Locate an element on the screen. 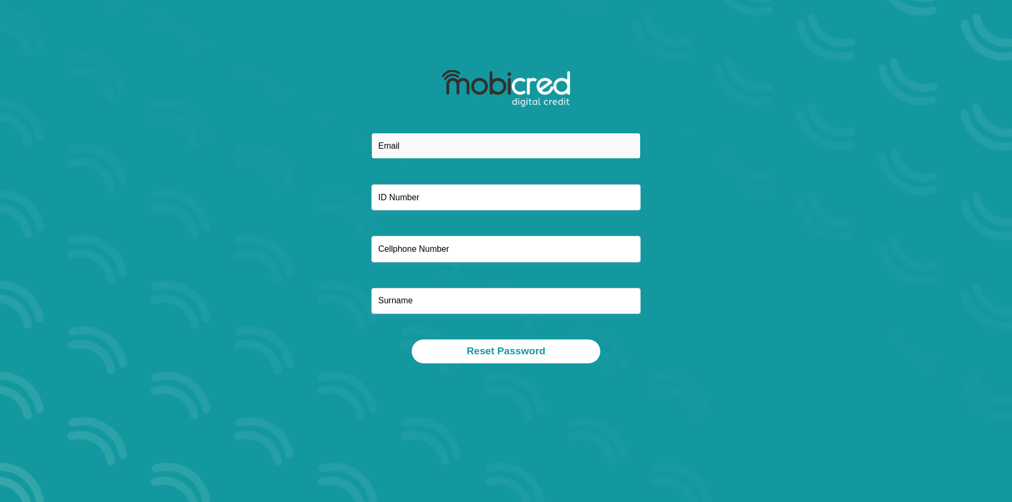 This screenshot has width=1012, height=502. input: ID Number is located at coordinates (506, 197).